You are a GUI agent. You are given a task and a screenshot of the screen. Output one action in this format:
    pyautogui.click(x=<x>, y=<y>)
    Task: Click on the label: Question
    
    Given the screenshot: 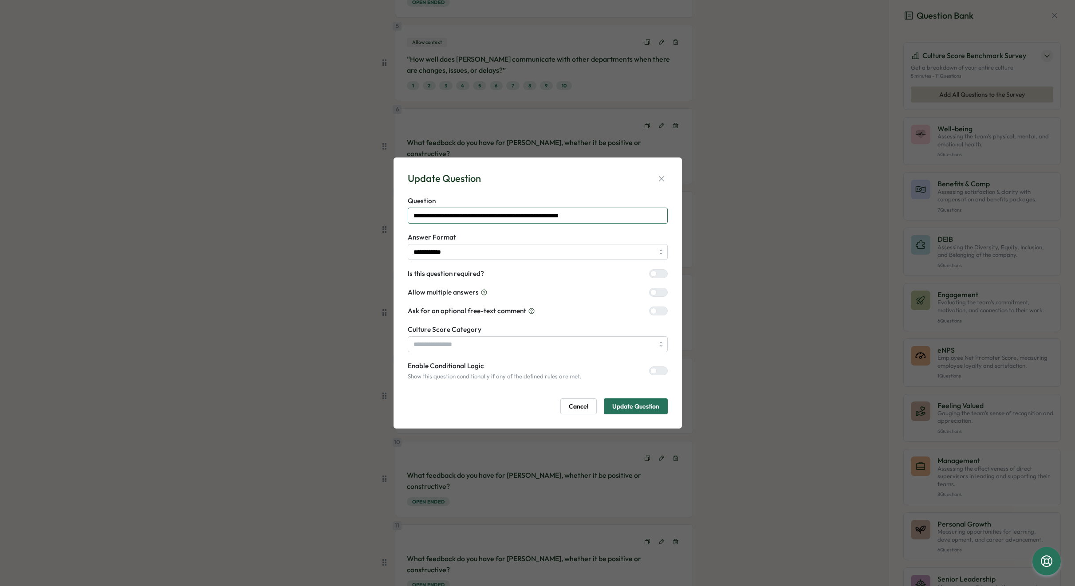 What is the action you would take?
    pyautogui.click(x=538, y=201)
    